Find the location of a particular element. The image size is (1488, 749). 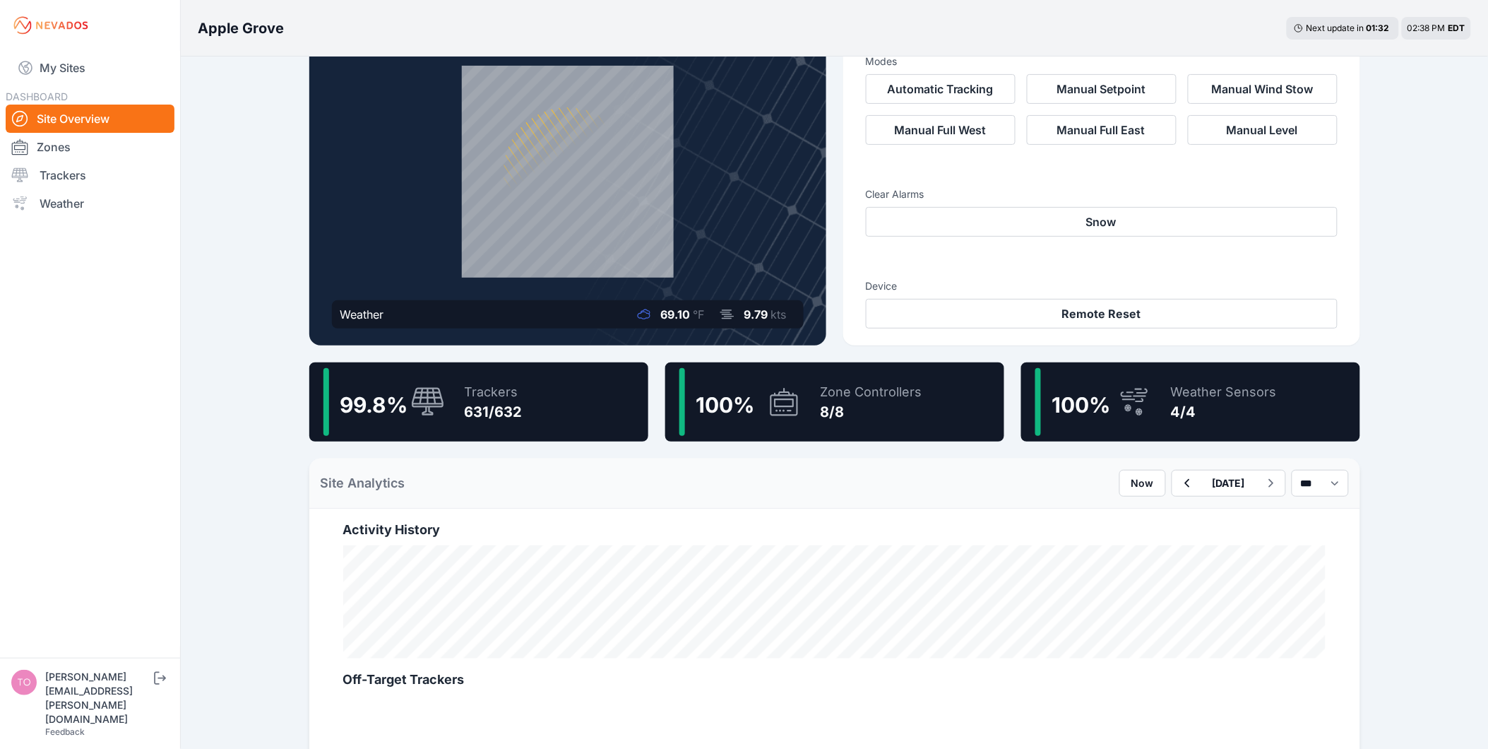

h3: Modes is located at coordinates (882, 61).